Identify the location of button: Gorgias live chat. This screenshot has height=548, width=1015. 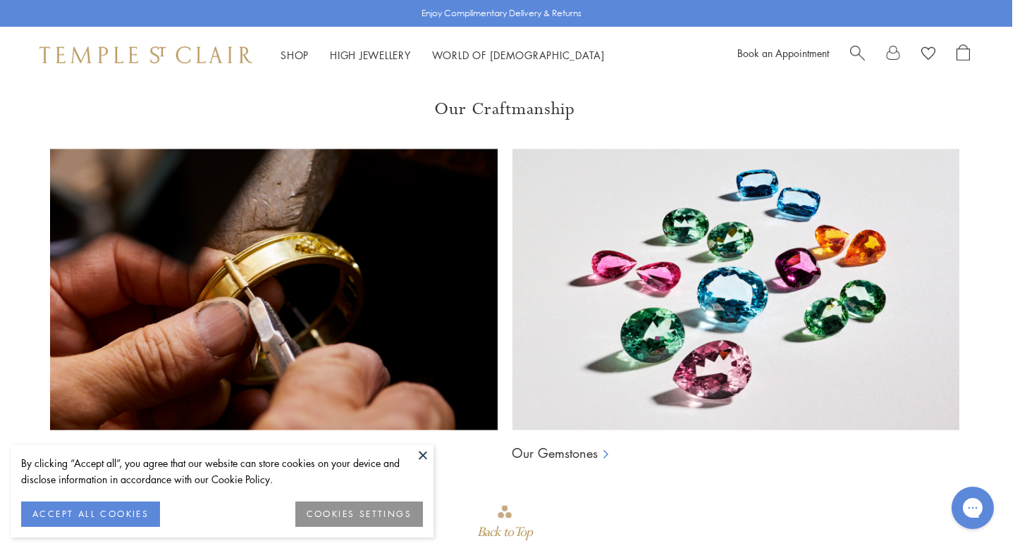
(28, 26).